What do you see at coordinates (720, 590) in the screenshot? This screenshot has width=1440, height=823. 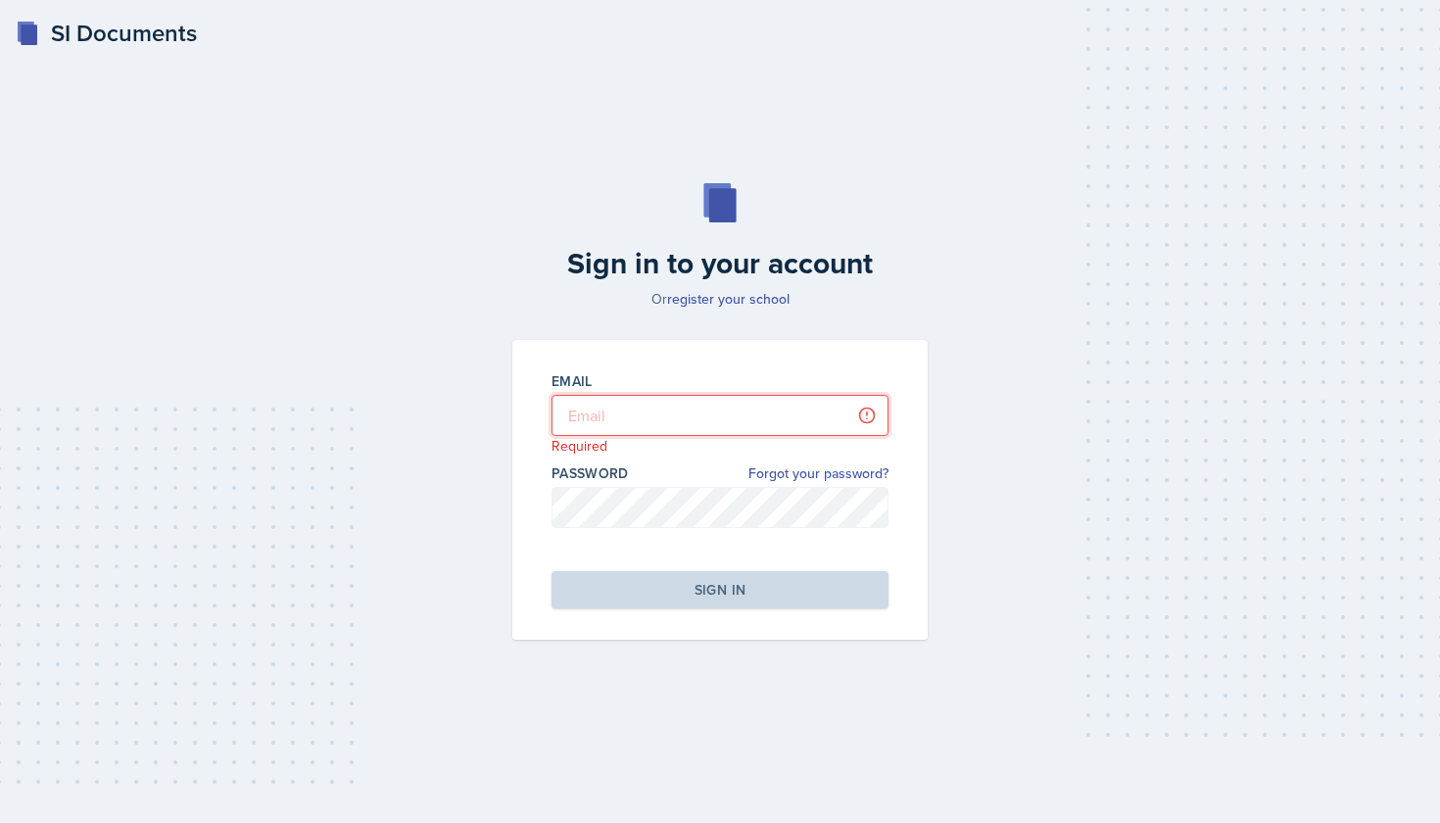 I see `button: Sign in` at bounding box center [720, 590].